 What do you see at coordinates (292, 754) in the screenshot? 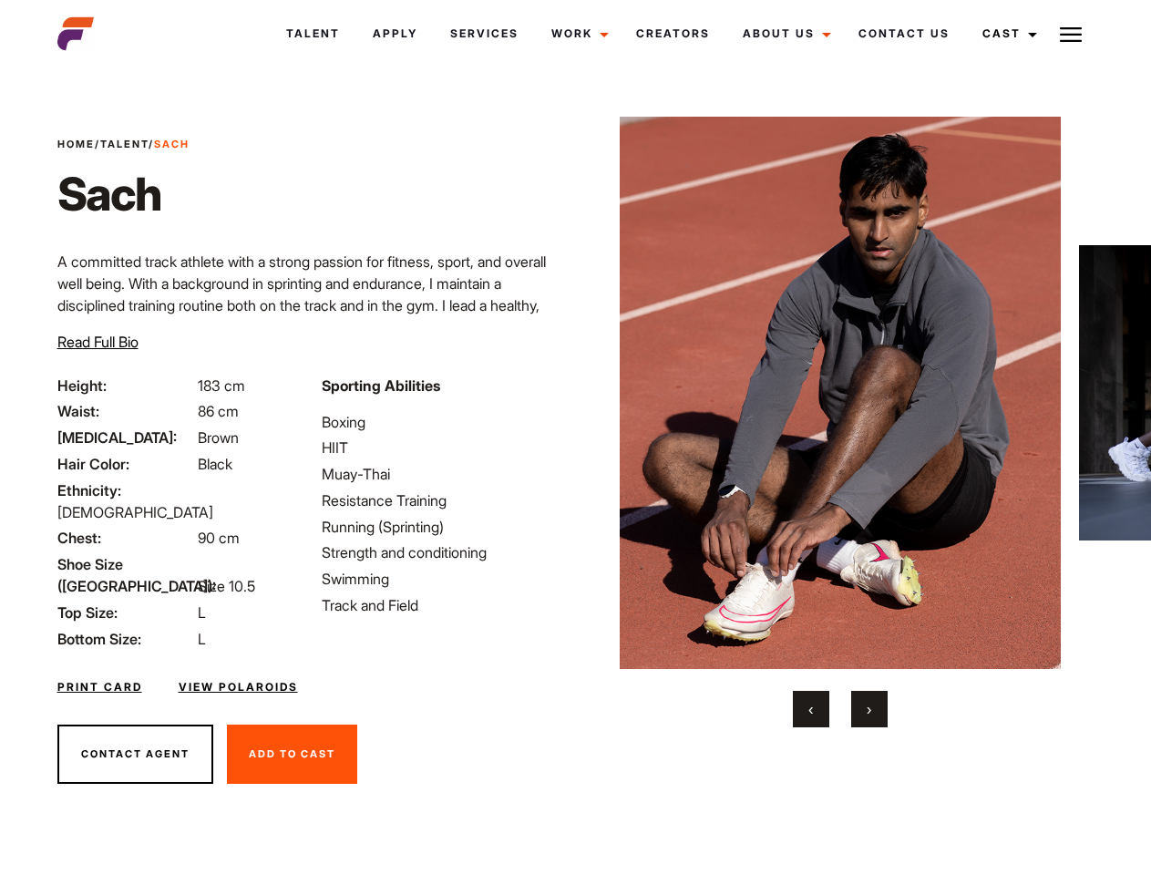
I see `button: Add To Cast` at bounding box center [292, 754].